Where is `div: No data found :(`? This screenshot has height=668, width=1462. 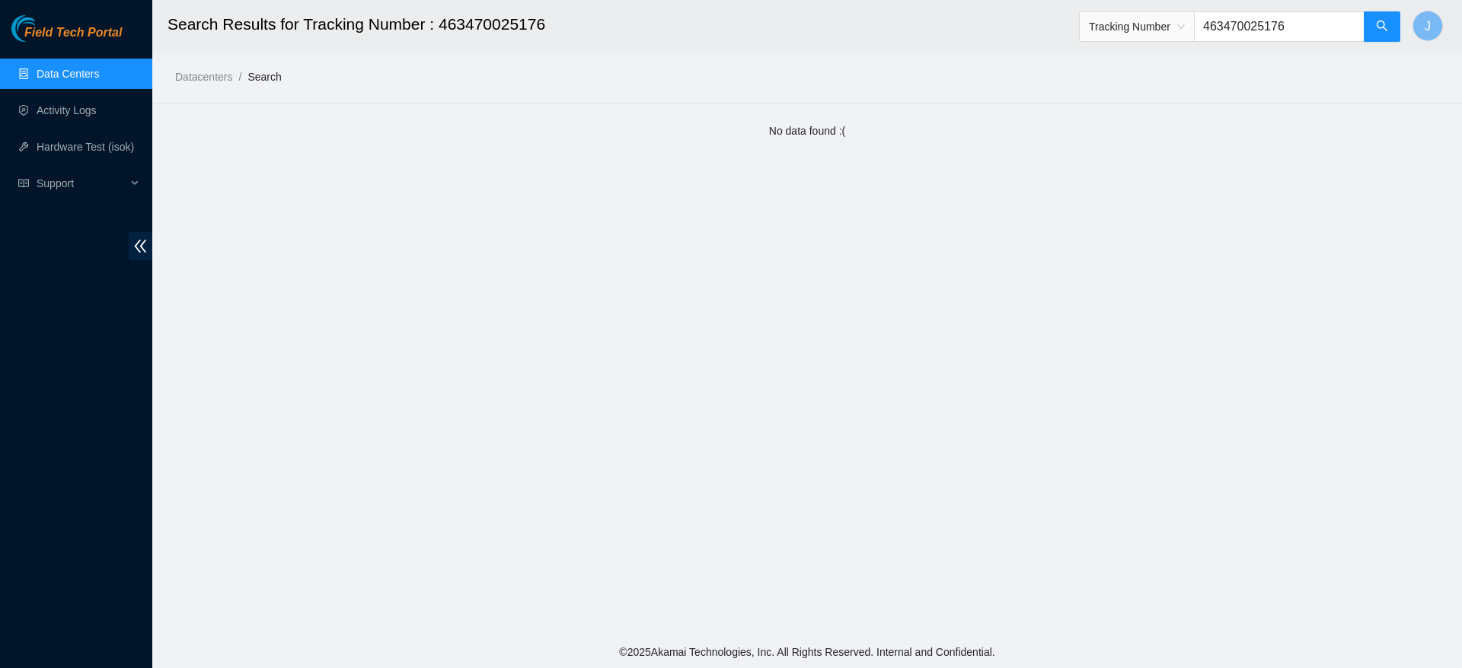 div: No data found :( is located at coordinates (807, 131).